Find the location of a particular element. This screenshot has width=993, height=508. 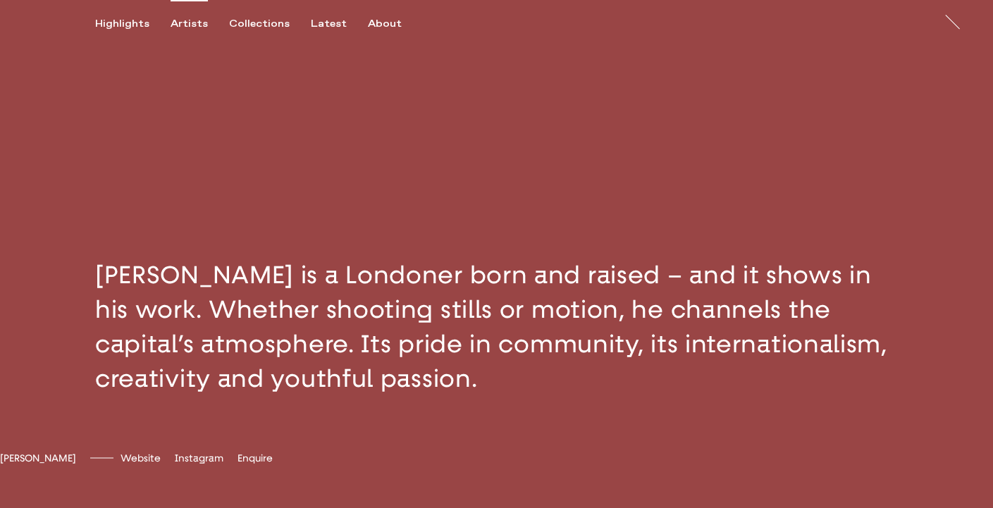

button: Latest is located at coordinates (339, 24).